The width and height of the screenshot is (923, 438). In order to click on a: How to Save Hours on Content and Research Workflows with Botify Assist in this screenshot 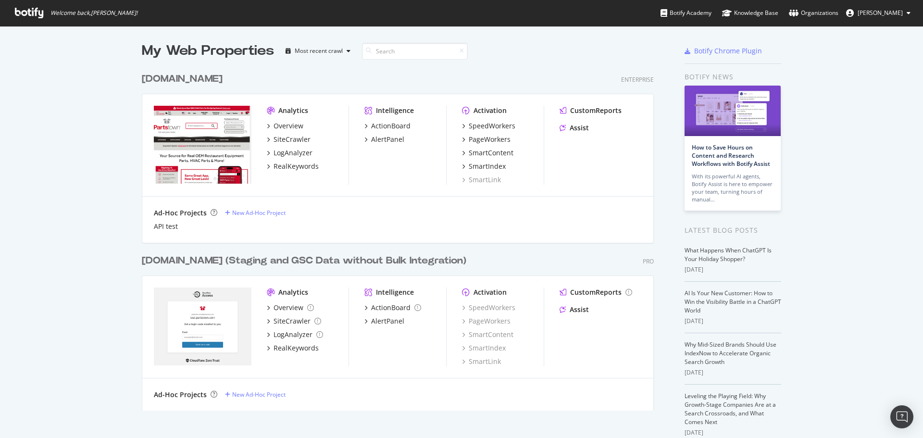, I will do `click(730, 155)`.